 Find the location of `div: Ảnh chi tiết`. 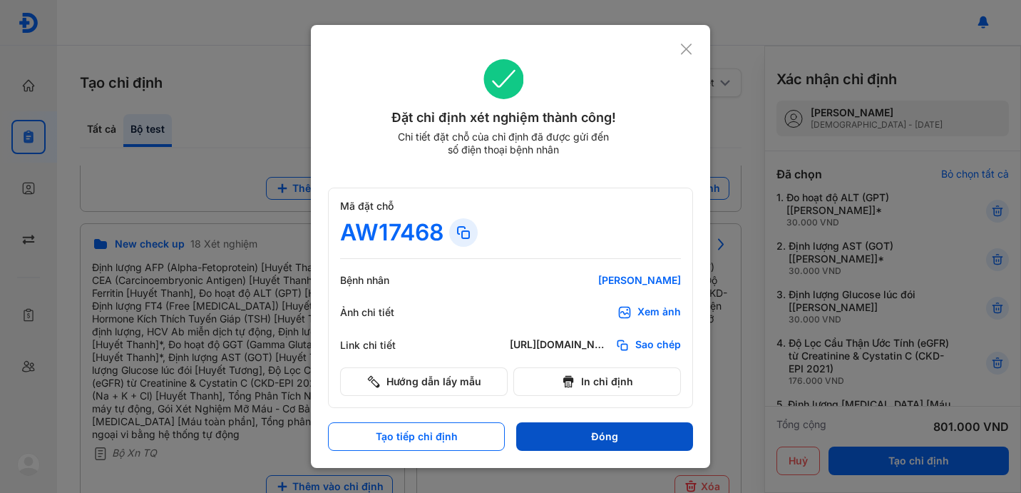

div: Ảnh chi tiết is located at coordinates (383, 312).